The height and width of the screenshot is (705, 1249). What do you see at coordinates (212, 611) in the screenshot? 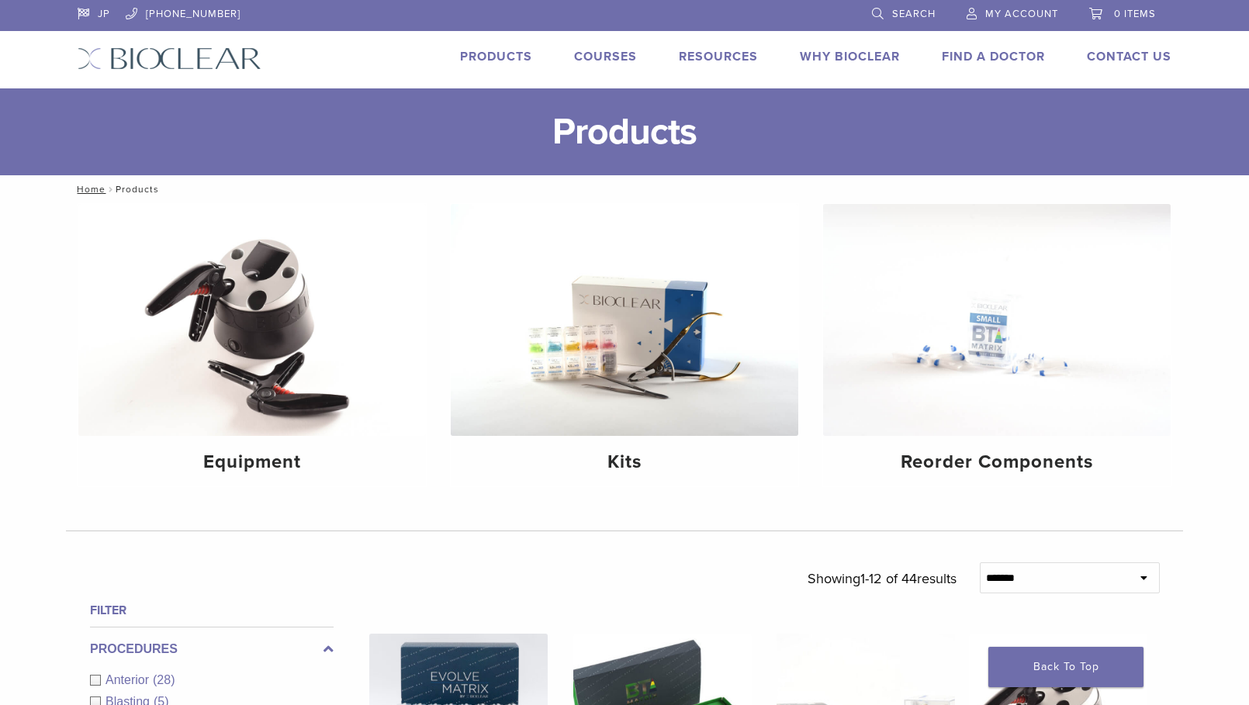
I see `h4: Filter` at bounding box center [212, 611].